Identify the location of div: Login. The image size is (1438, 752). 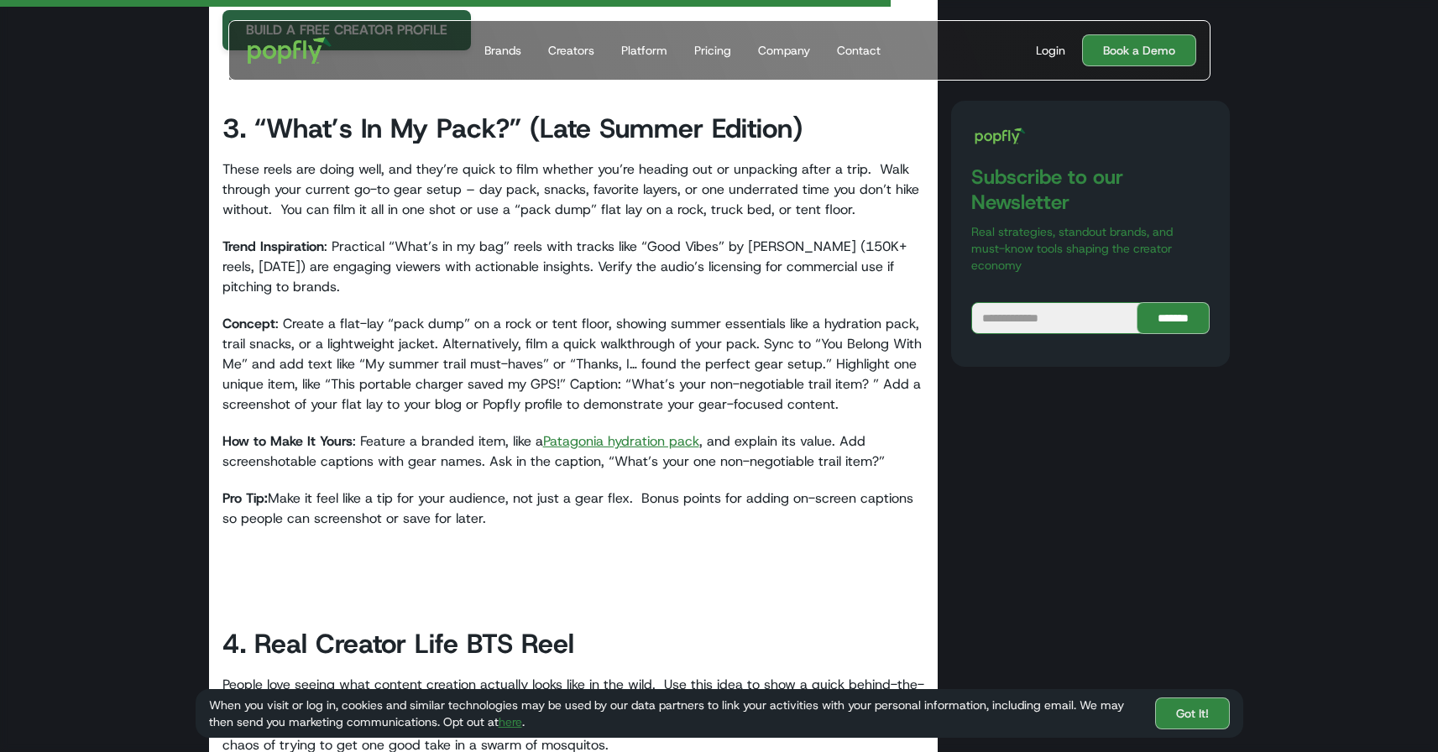
(1050, 50).